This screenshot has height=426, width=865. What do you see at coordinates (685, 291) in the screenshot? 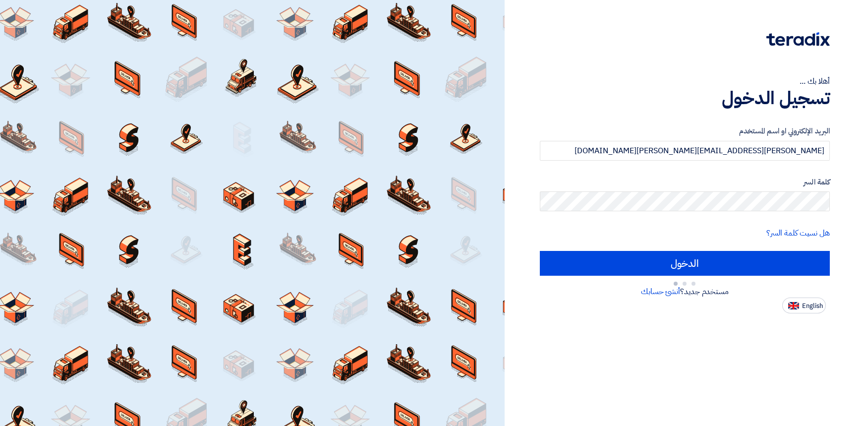
I see `div: مستخدم جديد؟` at bounding box center [685, 291].